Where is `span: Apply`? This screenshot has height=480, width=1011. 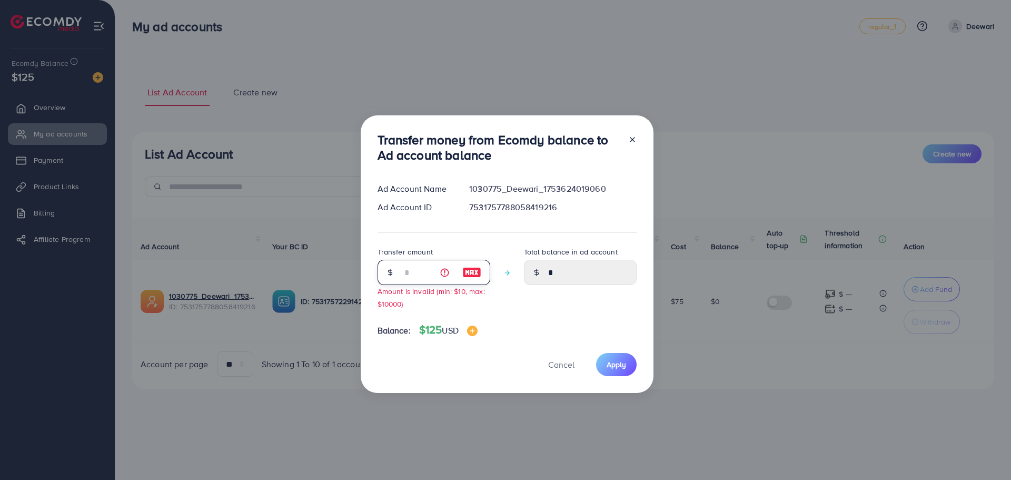
span: Apply is located at coordinates (616, 365).